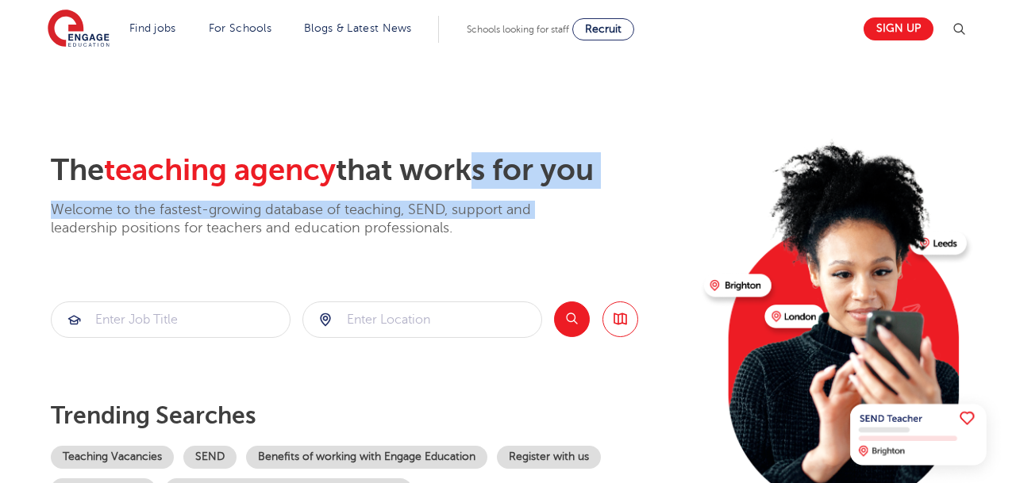 The image size is (1016, 483). What do you see at coordinates (899, 29) in the screenshot?
I see `a: Sign up` at bounding box center [899, 29].